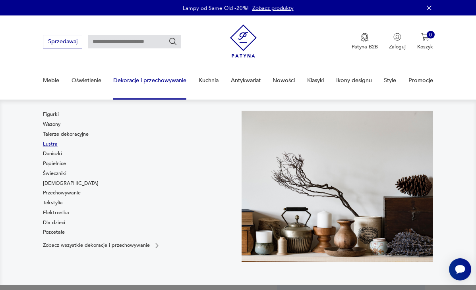  What do you see at coordinates (54, 223) in the screenshot?
I see `a: Dla dzieci` at bounding box center [54, 223].